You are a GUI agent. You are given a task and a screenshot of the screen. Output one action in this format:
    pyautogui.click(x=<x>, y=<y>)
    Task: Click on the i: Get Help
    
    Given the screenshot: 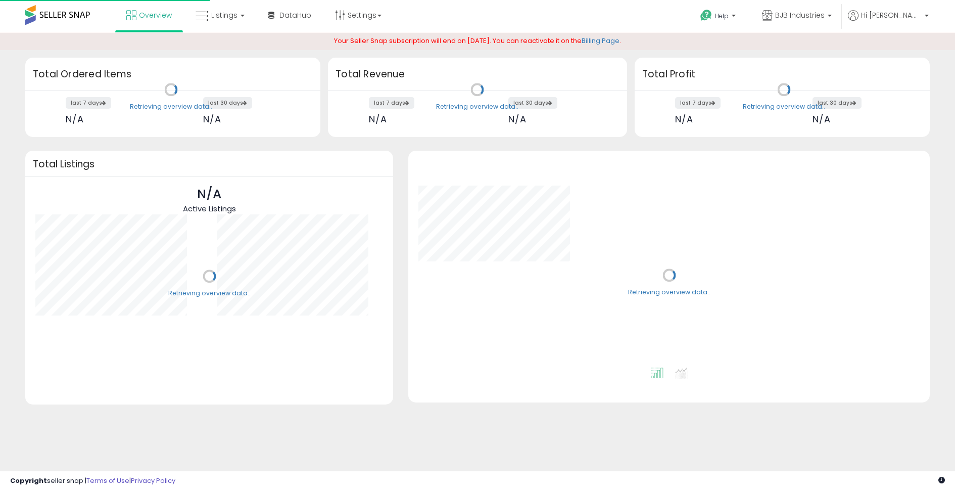 What is the action you would take?
    pyautogui.click(x=706, y=15)
    